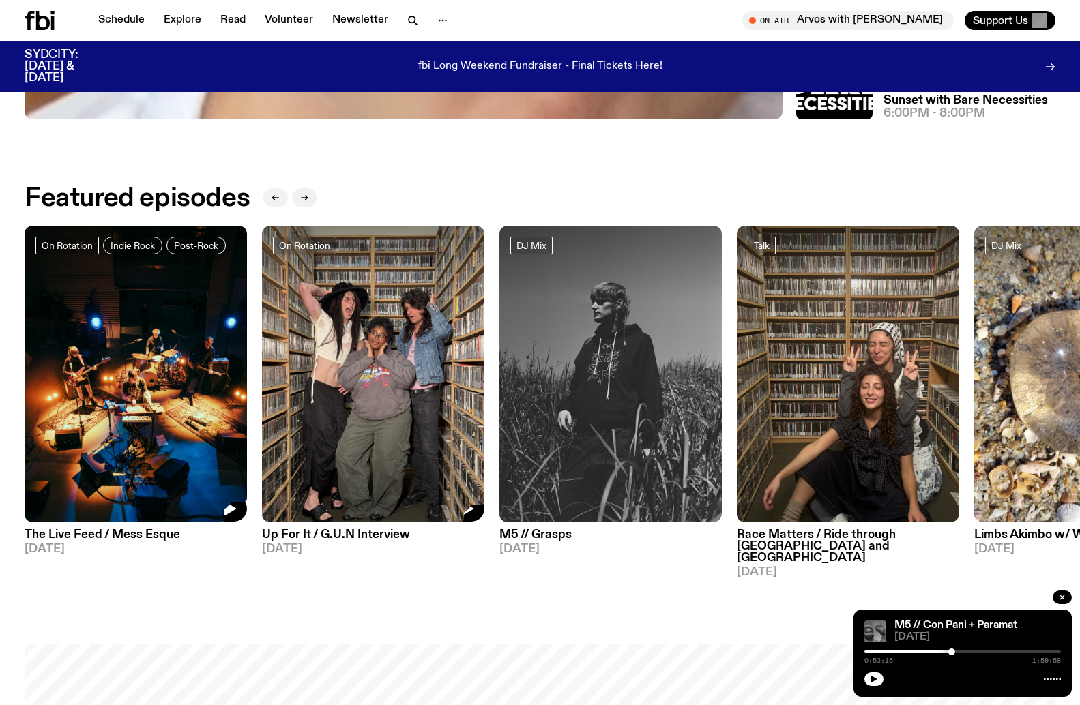 The image size is (1080, 705). I want to click on h3: M5 // Grasps, so click(611, 535).